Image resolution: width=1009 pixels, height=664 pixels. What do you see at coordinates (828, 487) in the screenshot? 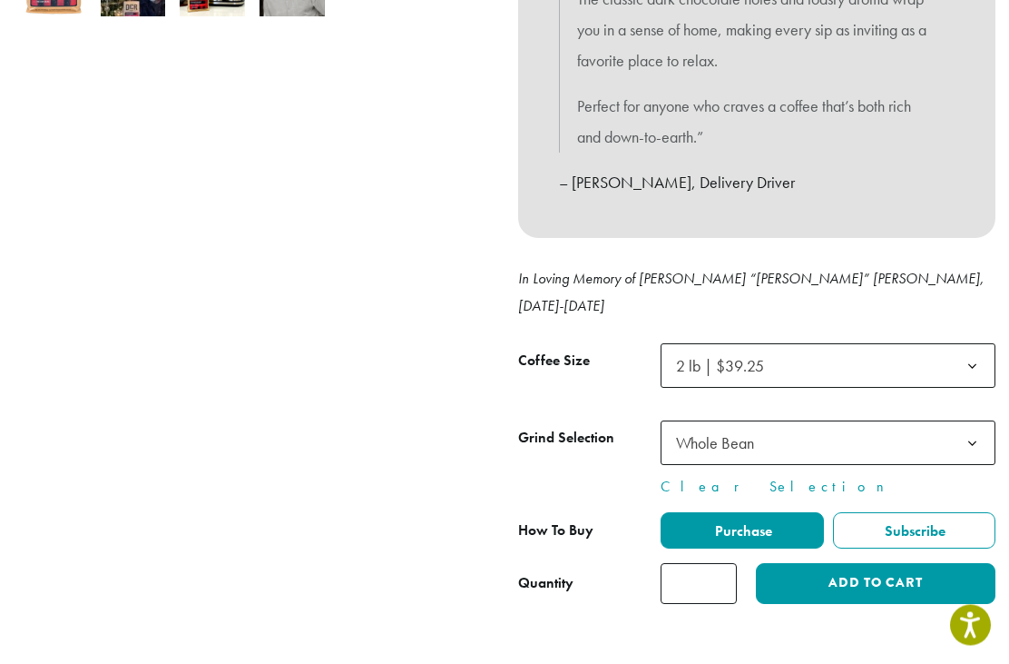
I see `a: Clear Selection` at bounding box center [828, 487].